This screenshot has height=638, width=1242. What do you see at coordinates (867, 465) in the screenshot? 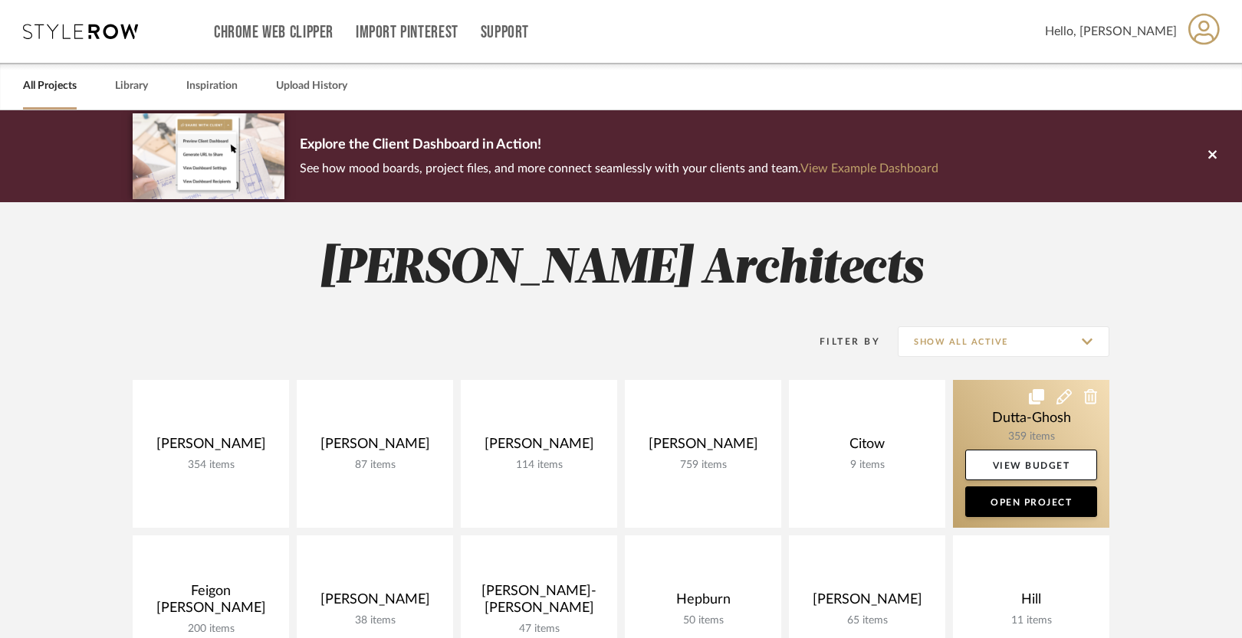
I see `div: 9 items` at bounding box center [867, 465].